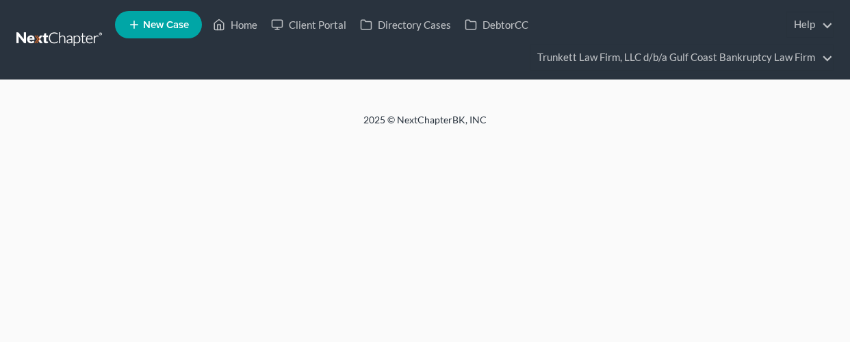  I want to click on a: Directory Cases, so click(405, 25).